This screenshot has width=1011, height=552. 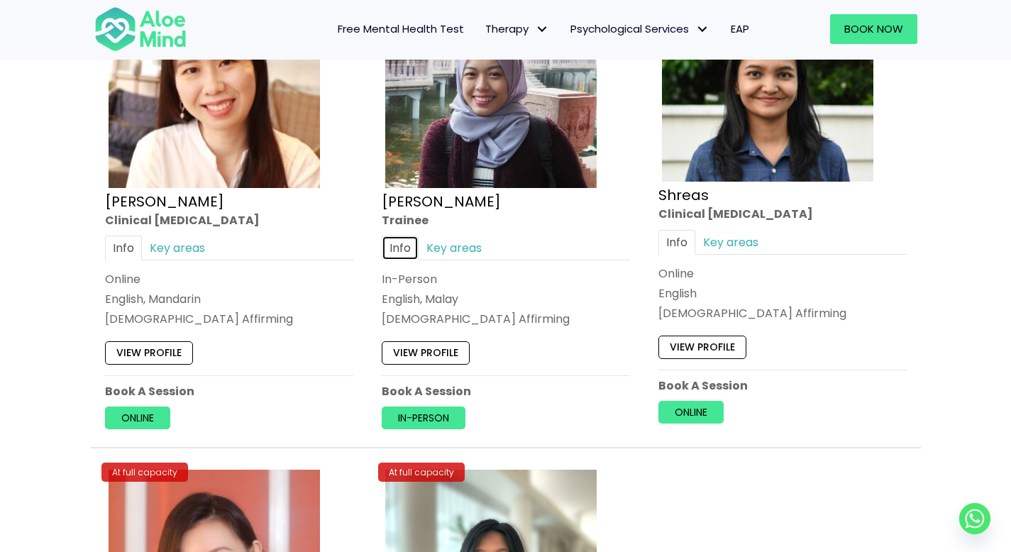 I want to click on div: Trainee, so click(x=506, y=220).